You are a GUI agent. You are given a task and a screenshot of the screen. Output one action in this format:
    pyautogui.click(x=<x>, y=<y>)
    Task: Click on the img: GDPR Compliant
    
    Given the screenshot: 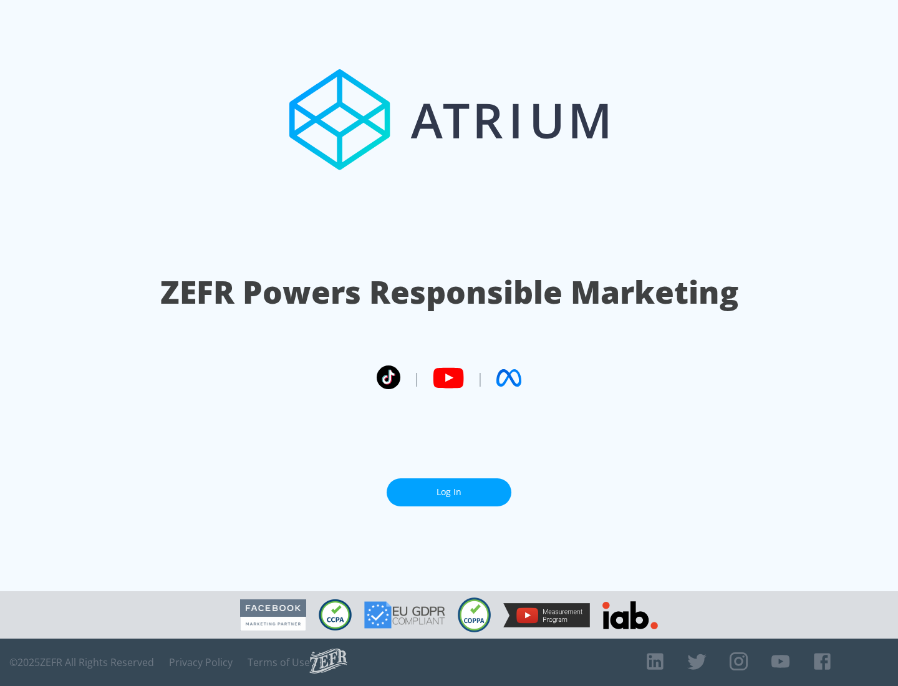 What is the action you would take?
    pyautogui.click(x=405, y=615)
    